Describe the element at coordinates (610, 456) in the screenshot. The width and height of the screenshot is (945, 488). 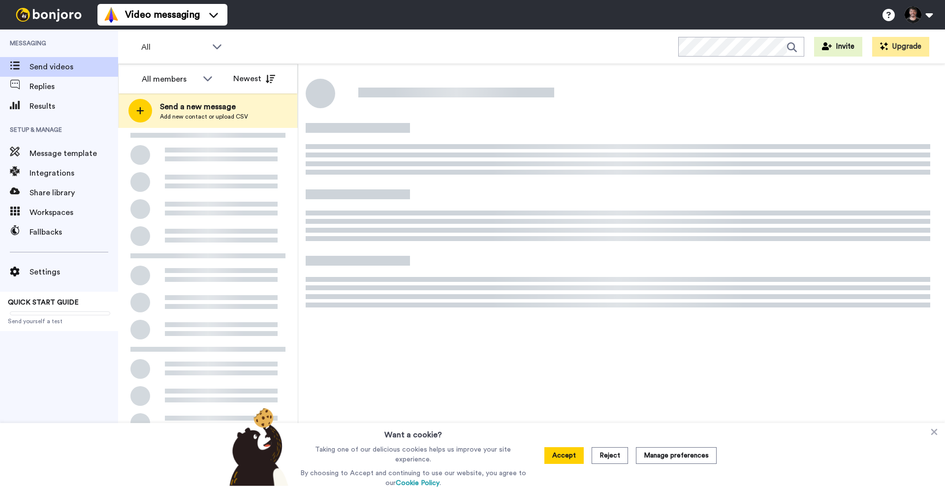
I see `button: Reject` at that location.